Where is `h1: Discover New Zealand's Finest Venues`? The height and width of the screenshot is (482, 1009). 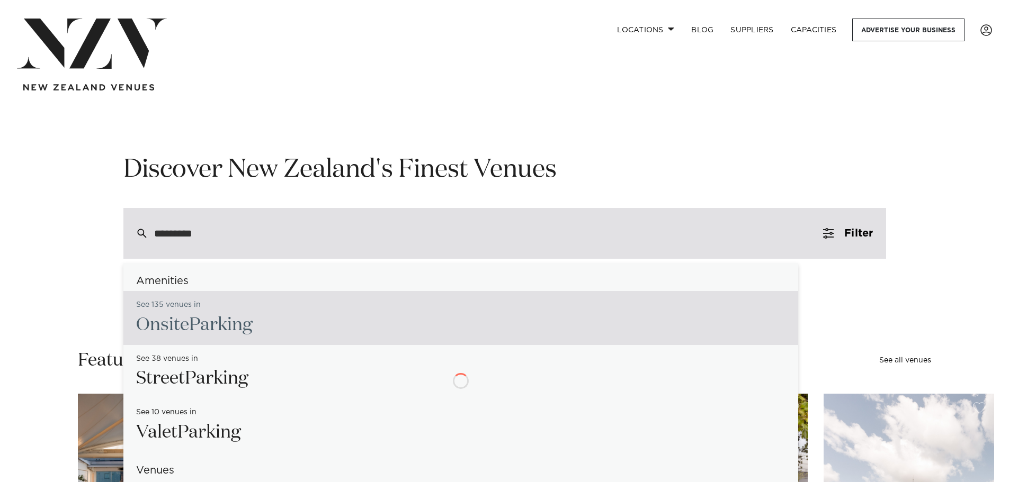 h1: Discover New Zealand's Finest Venues is located at coordinates (505, 170).